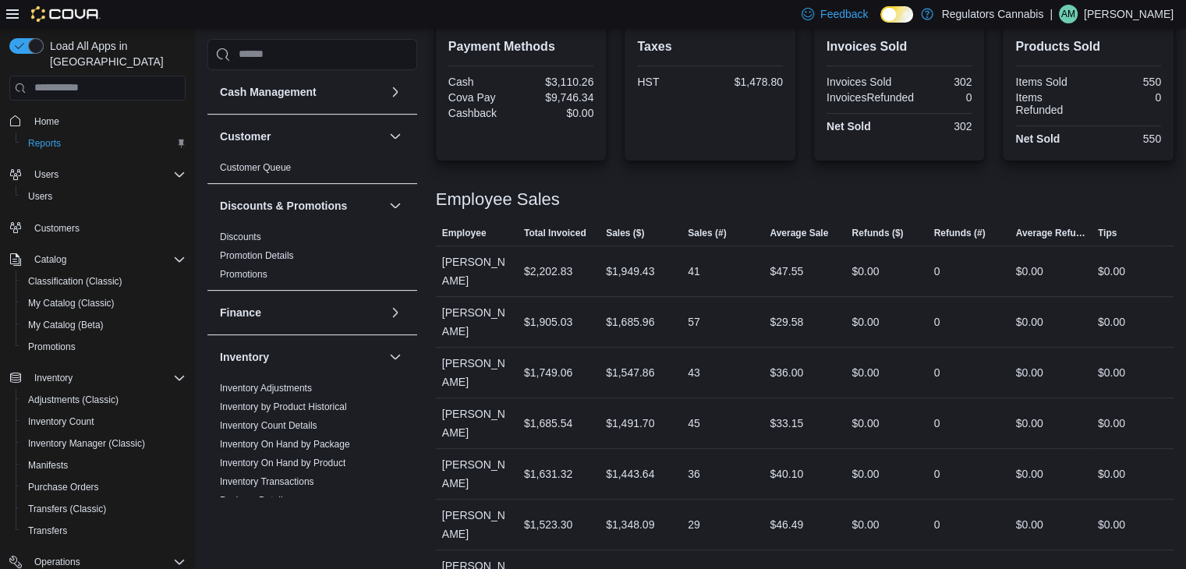  What do you see at coordinates (97, 228) in the screenshot?
I see `button: Customers` at bounding box center [97, 228].